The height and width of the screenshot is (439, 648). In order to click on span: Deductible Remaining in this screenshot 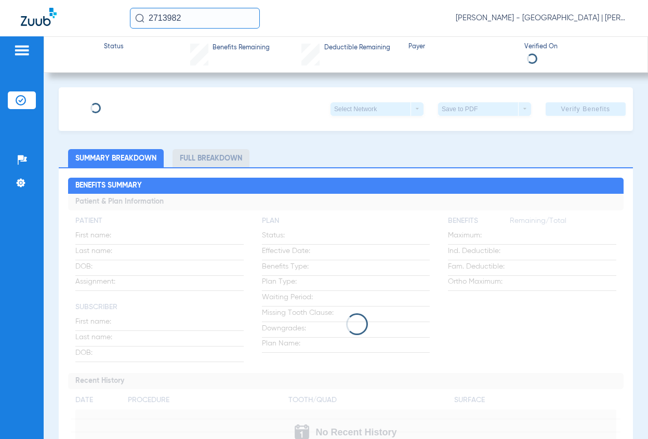, I will do `click(357, 48)`.